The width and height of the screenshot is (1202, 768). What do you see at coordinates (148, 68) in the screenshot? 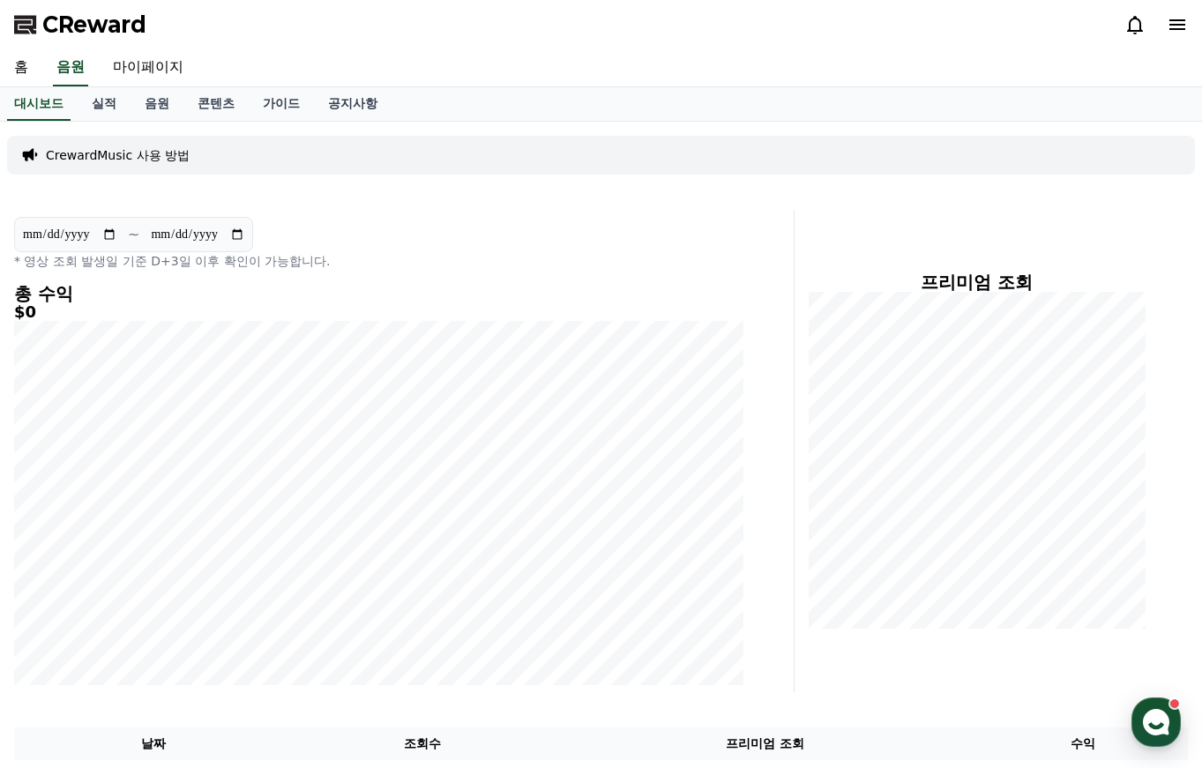
I see `a: 마이페이지` at bounding box center [148, 68].